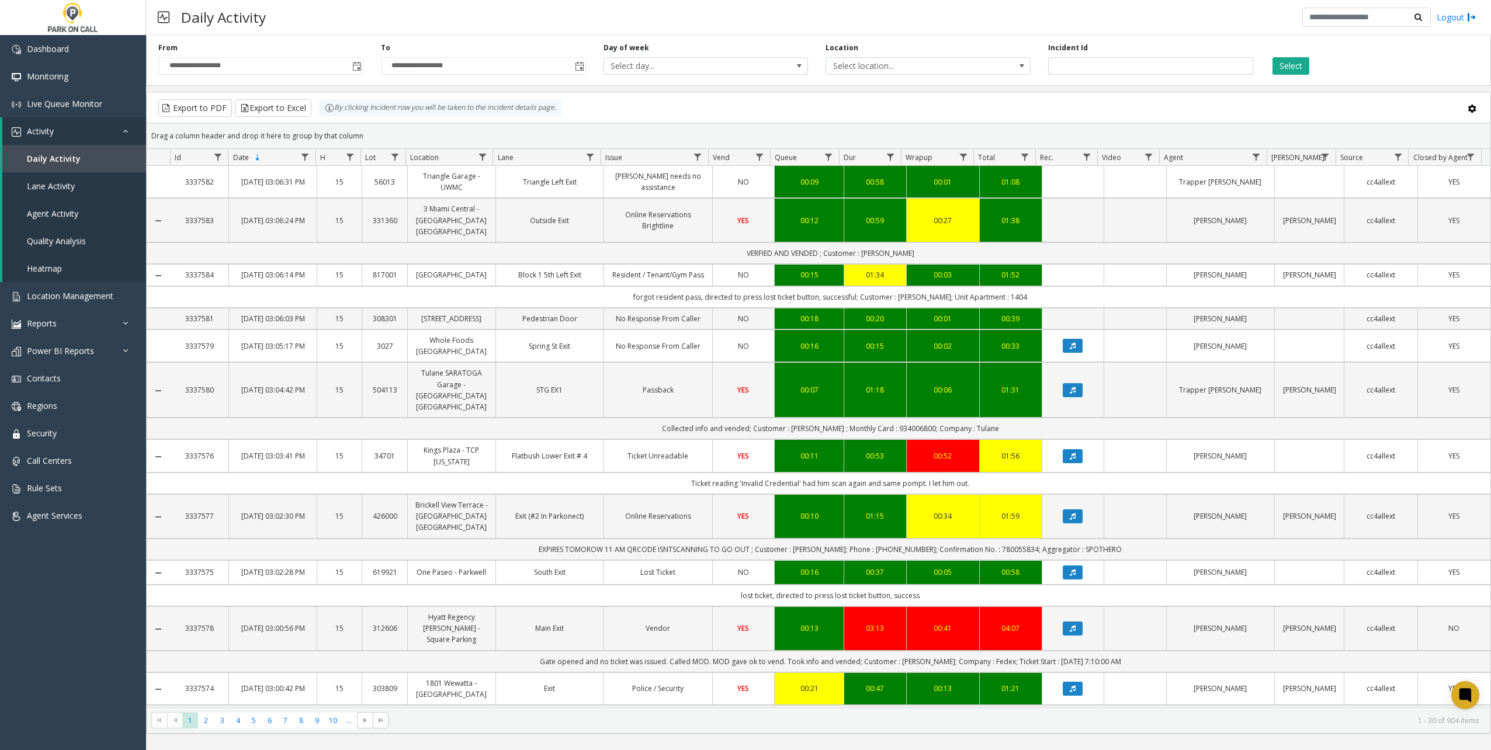 The width and height of the screenshot is (1491, 750). What do you see at coordinates (875, 628) in the screenshot?
I see `div: 03:13` at bounding box center [875, 628].